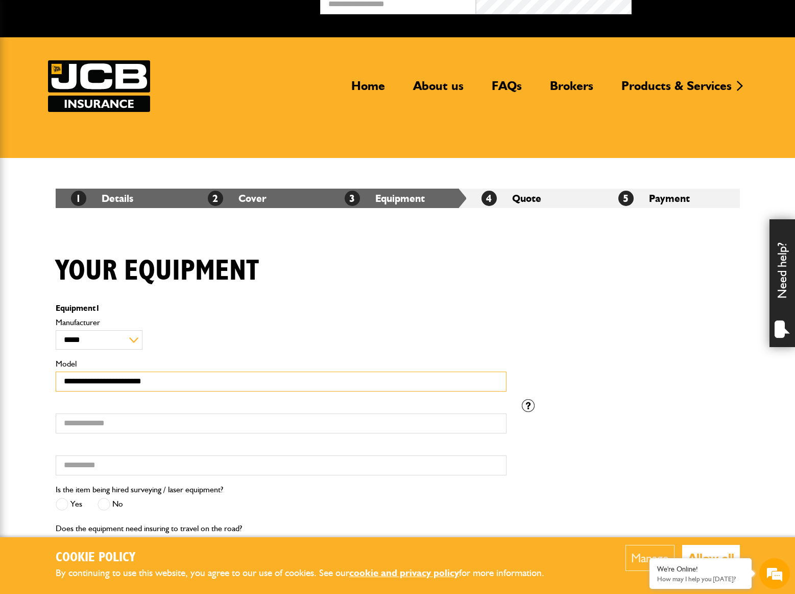  I want to click on img: JCB Insurance Services logo, so click(99, 86).